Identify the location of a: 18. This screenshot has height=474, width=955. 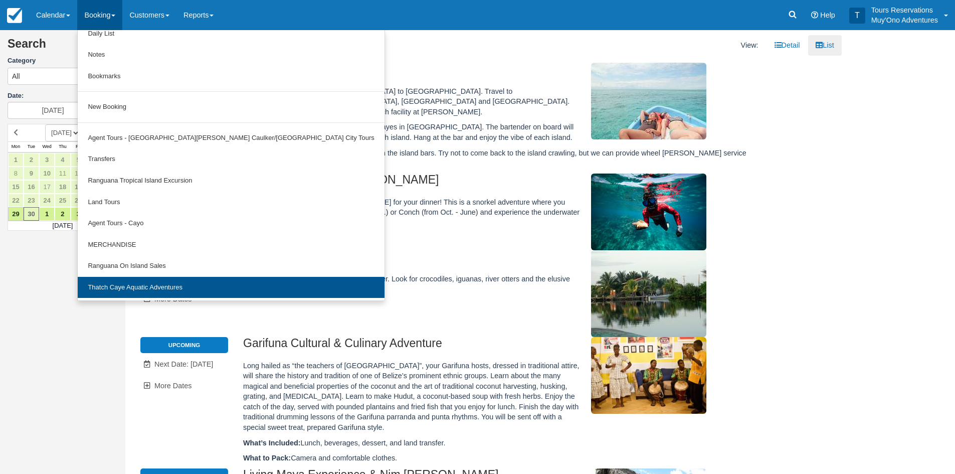
(62, 186).